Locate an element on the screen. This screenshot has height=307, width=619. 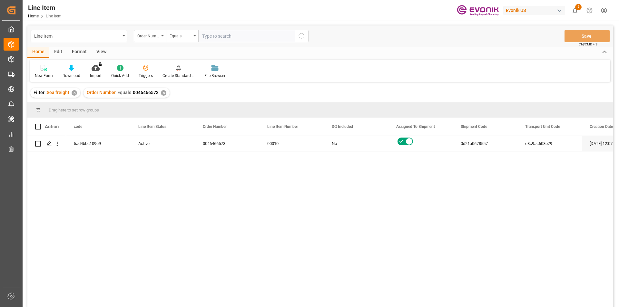
a: Home is located at coordinates (33, 16).